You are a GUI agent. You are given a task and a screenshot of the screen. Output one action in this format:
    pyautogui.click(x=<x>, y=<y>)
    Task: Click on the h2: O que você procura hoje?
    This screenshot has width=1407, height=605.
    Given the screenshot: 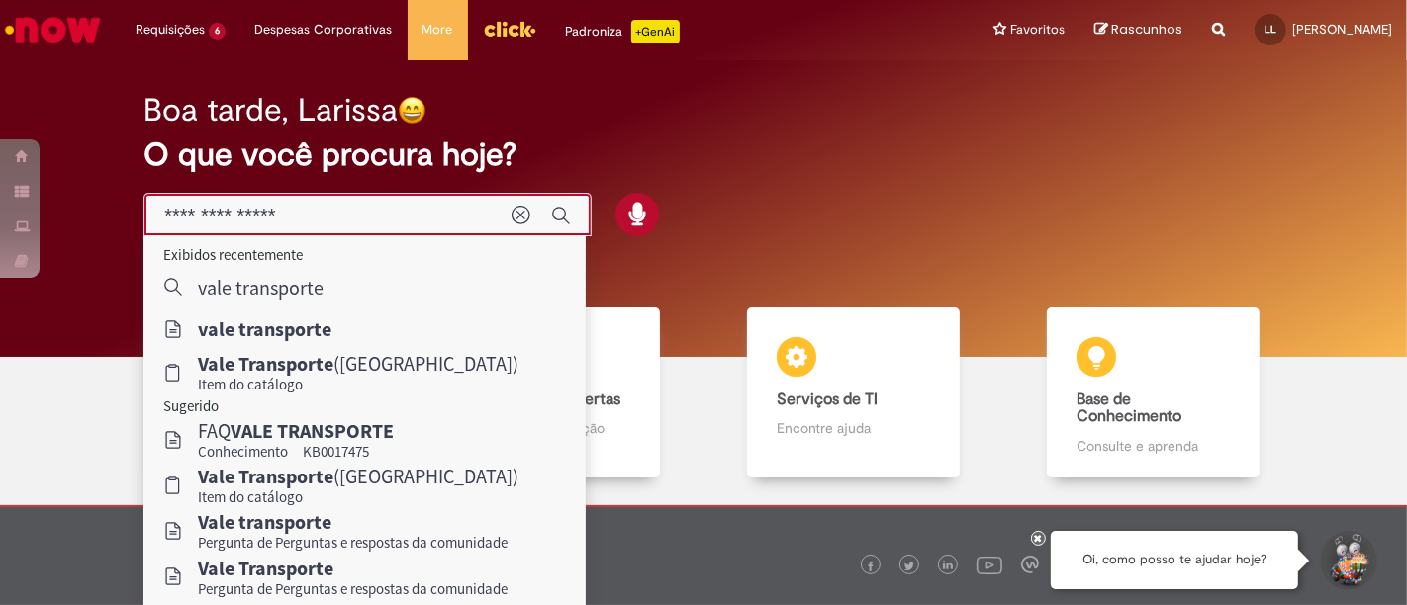 What is the action you would take?
    pyautogui.click(x=703, y=154)
    